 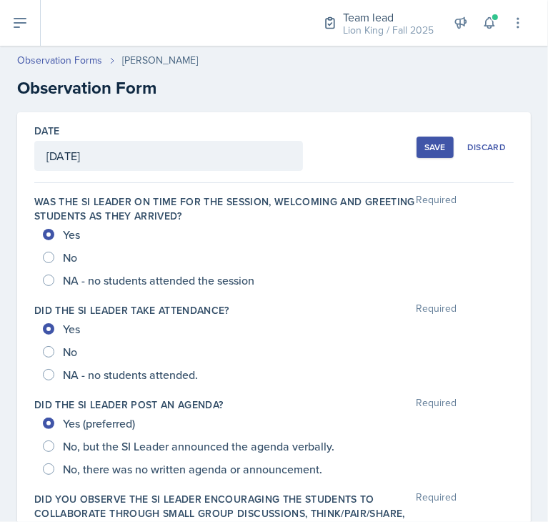 I want to click on span: No, there was no written agenda or announcement., so click(x=192, y=469).